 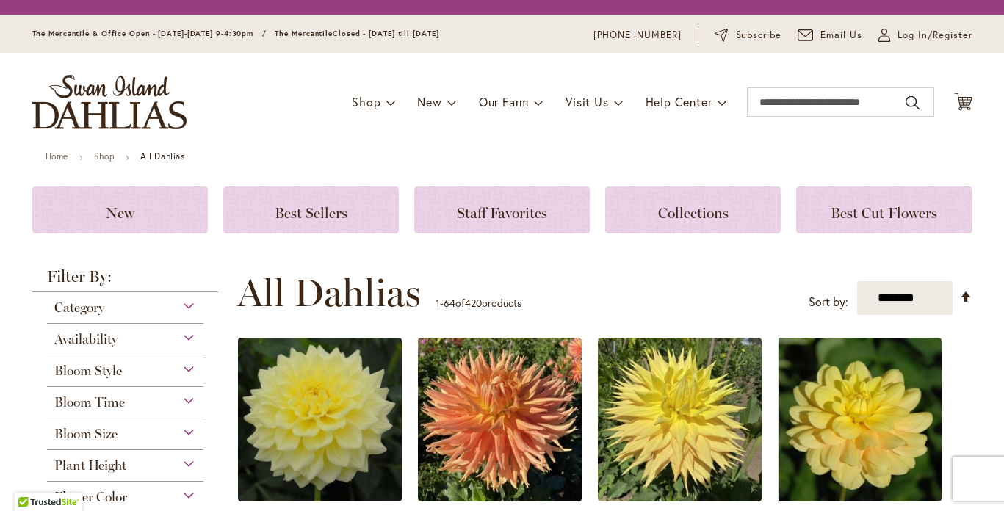 What do you see at coordinates (679, 419) in the screenshot?
I see `img: AC Jeri` at bounding box center [679, 419].